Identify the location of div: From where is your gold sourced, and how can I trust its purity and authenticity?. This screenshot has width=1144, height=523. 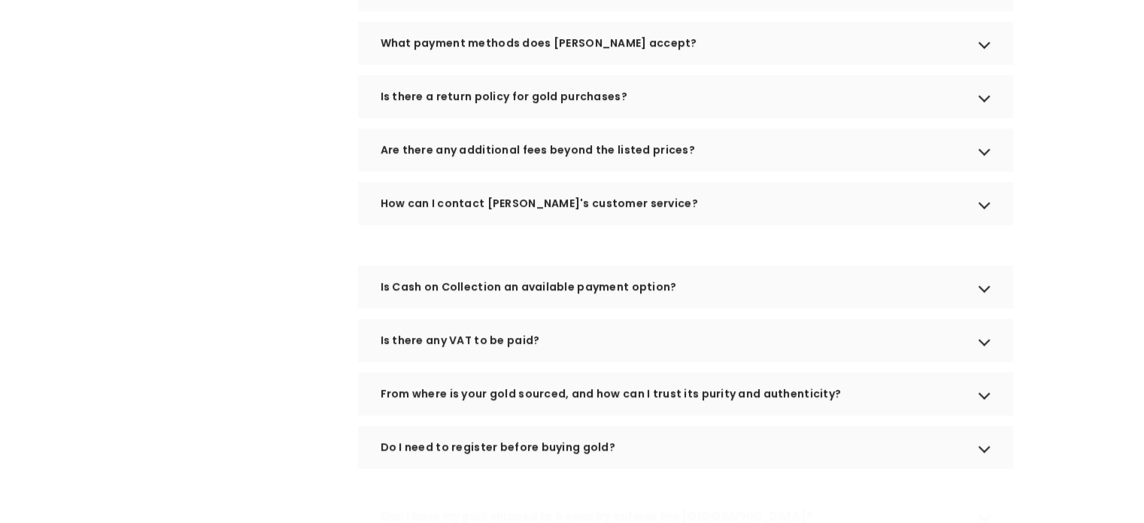
(685, 393).